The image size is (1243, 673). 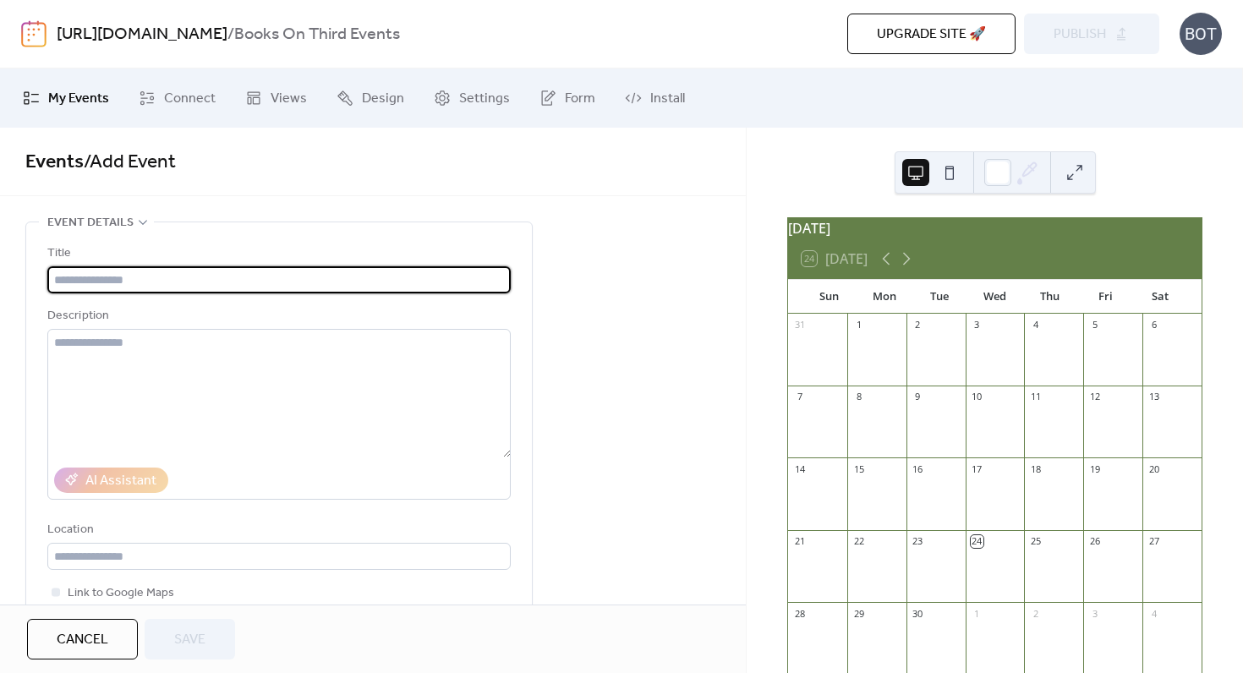 I want to click on a: Connect, so click(x=177, y=98).